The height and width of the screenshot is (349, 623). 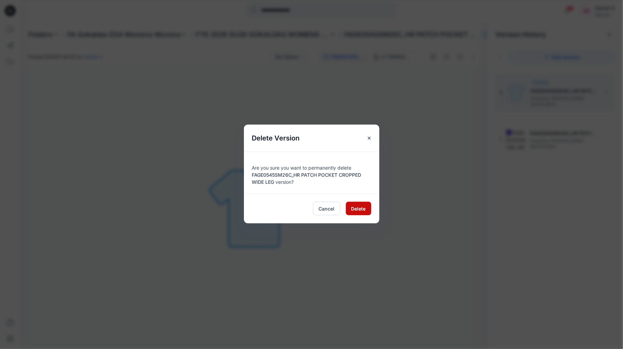 What do you see at coordinates (359, 209) in the screenshot?
I see `button: Delete` at bounding box center [359, 209].